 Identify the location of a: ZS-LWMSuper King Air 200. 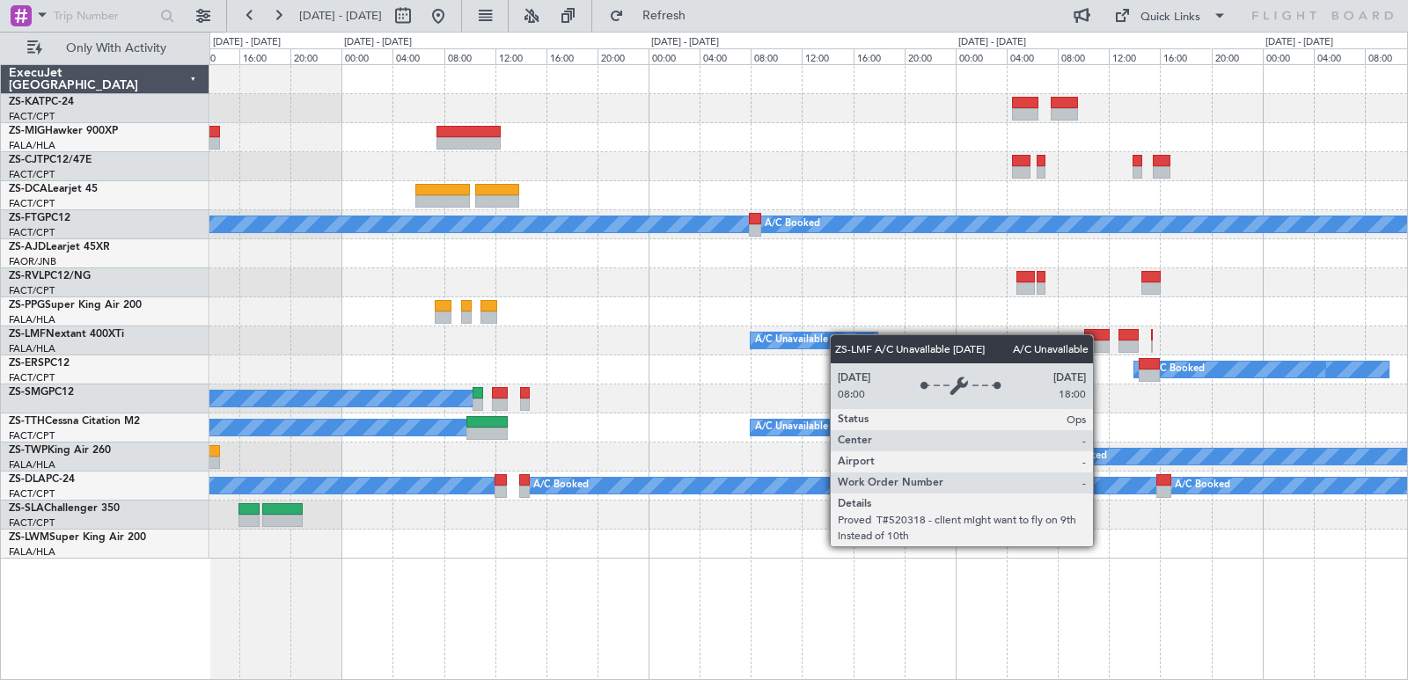
(77, 538).